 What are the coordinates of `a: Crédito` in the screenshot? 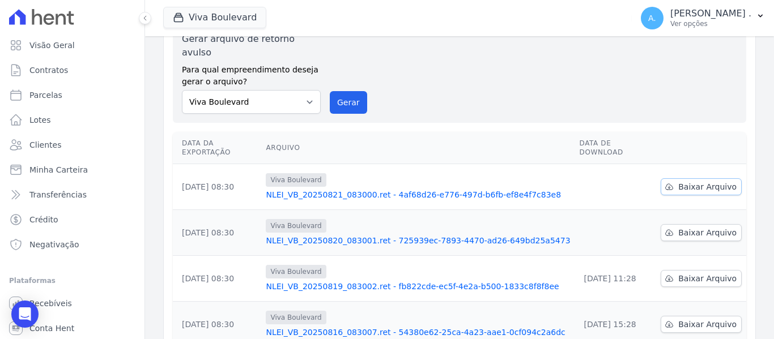 It's located at (72, 220).